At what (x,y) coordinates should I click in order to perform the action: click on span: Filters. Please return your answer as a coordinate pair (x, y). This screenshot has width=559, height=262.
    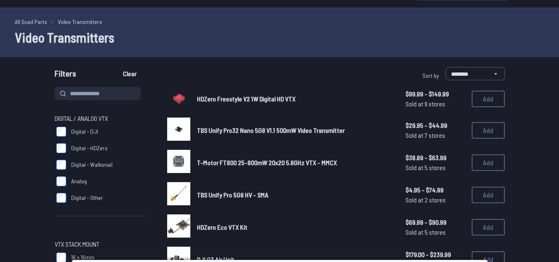
    Looking at the image, I should click on (65, 75).